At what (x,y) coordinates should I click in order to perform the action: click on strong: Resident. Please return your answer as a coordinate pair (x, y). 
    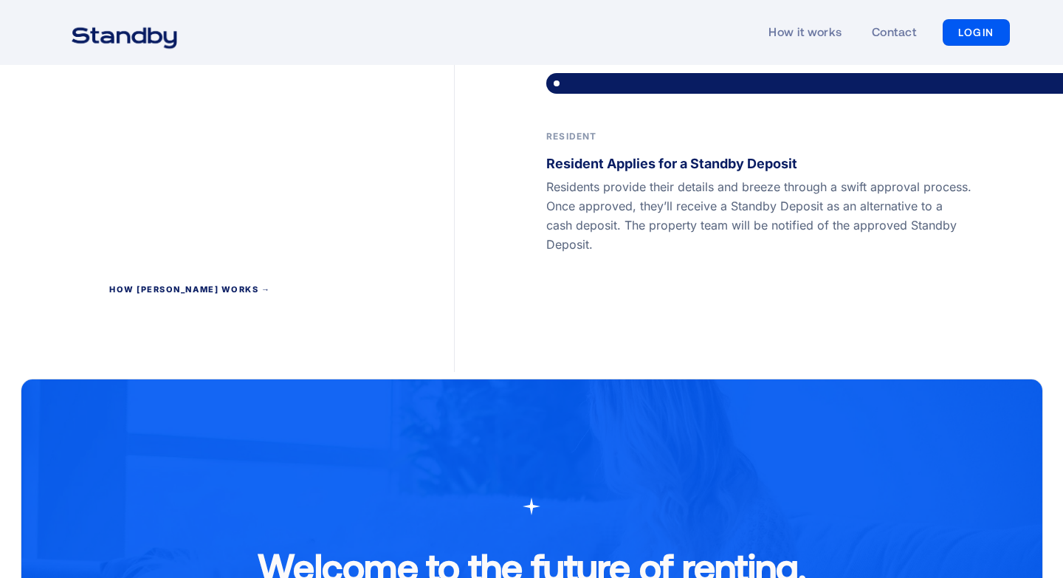
    Looking at the image, I should click on (571, 136).